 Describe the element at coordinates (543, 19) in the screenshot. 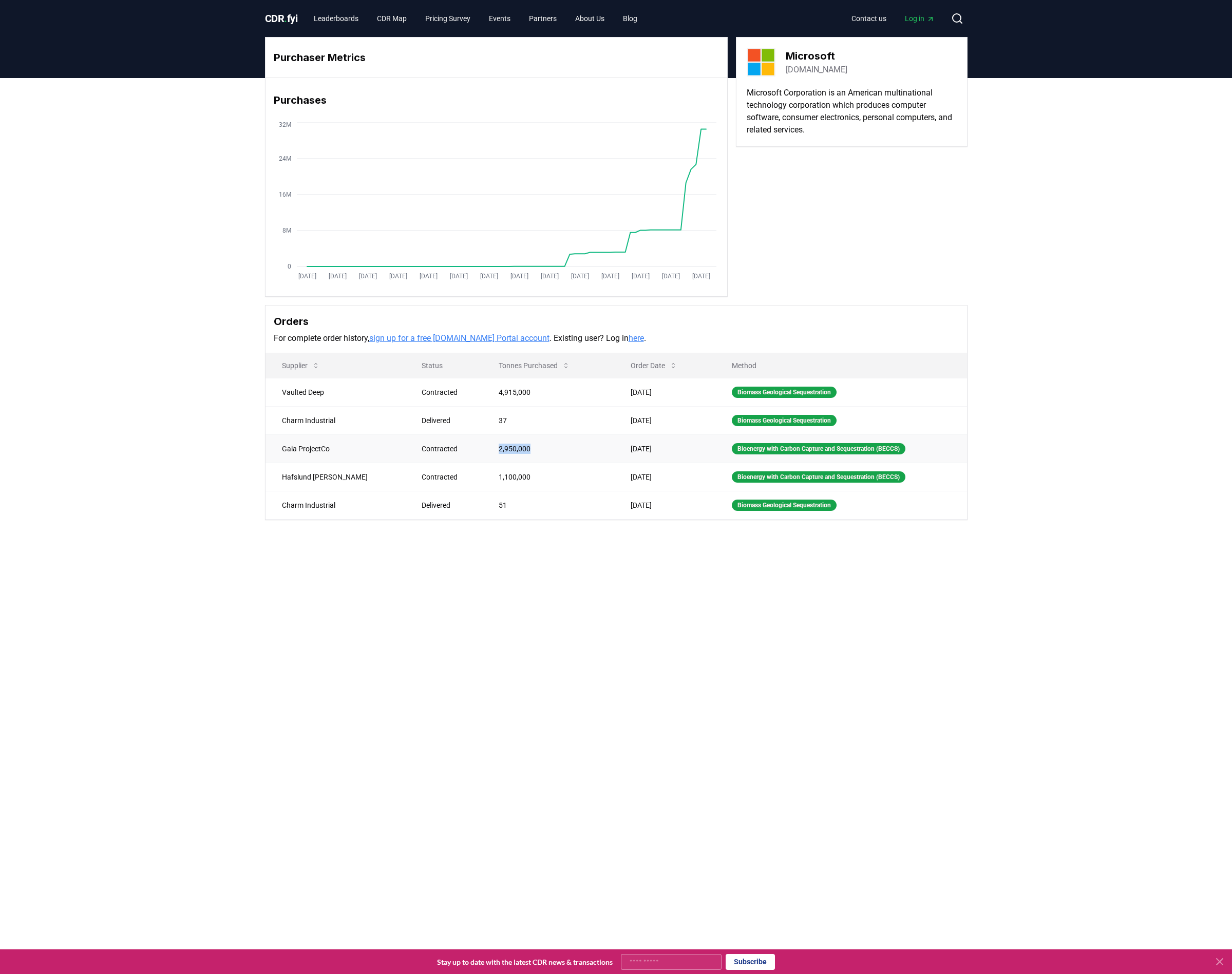

I see `a: Partners` at that location.